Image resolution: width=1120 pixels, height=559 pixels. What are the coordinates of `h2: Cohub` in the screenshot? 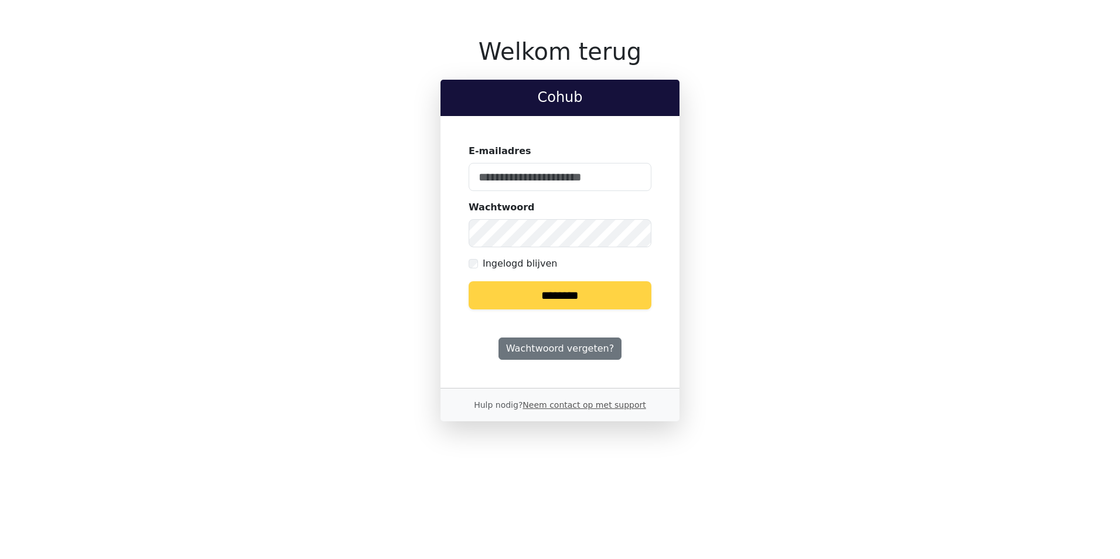 It's located at (560, 97).